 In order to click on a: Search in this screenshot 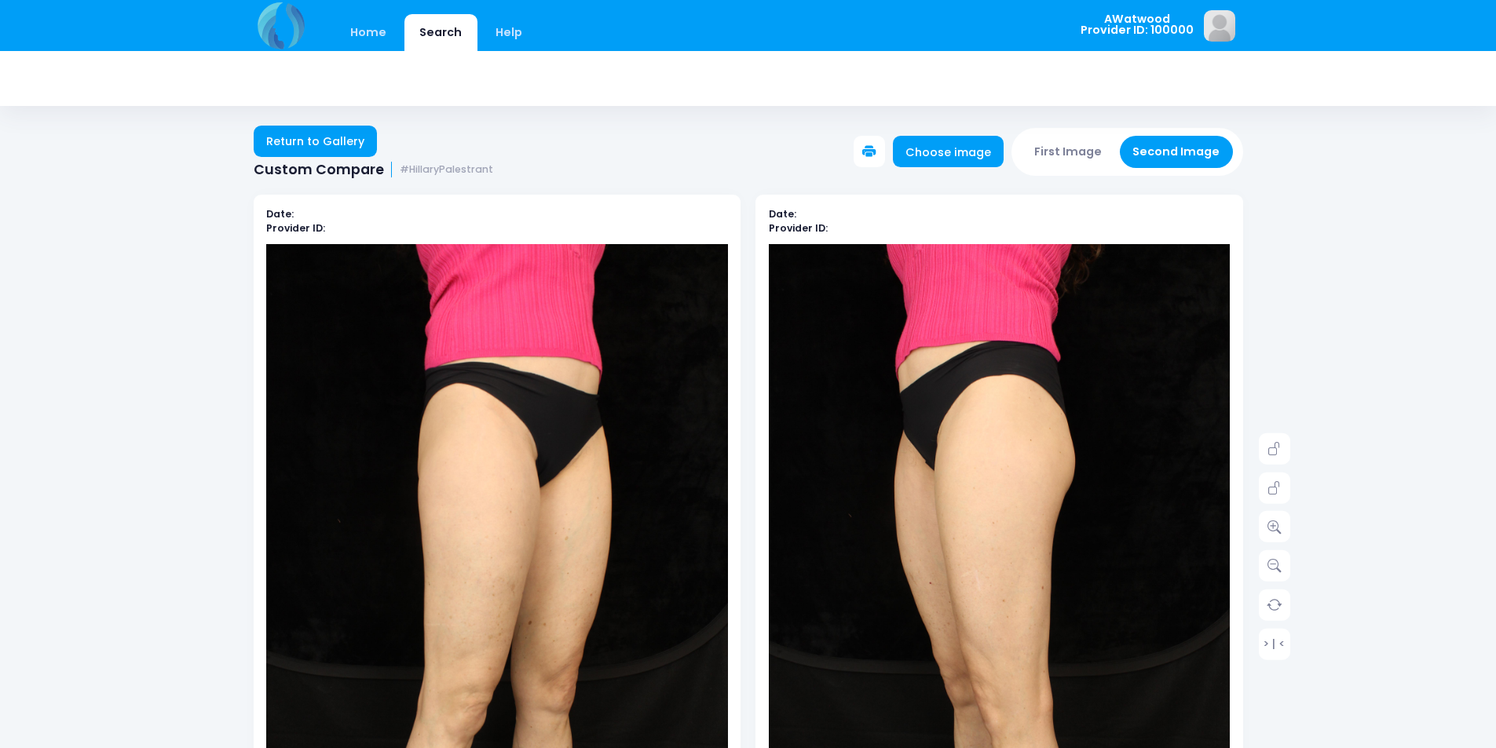, I will do `click(441, 32)`.